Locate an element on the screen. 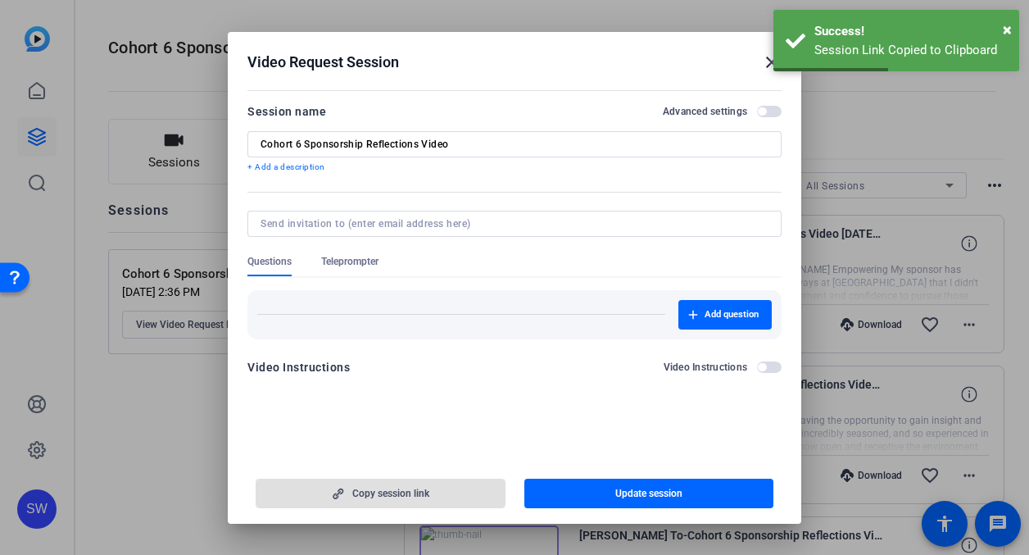 The image size is (1029, 555). span: Questions is located at coordinates (270, 261).